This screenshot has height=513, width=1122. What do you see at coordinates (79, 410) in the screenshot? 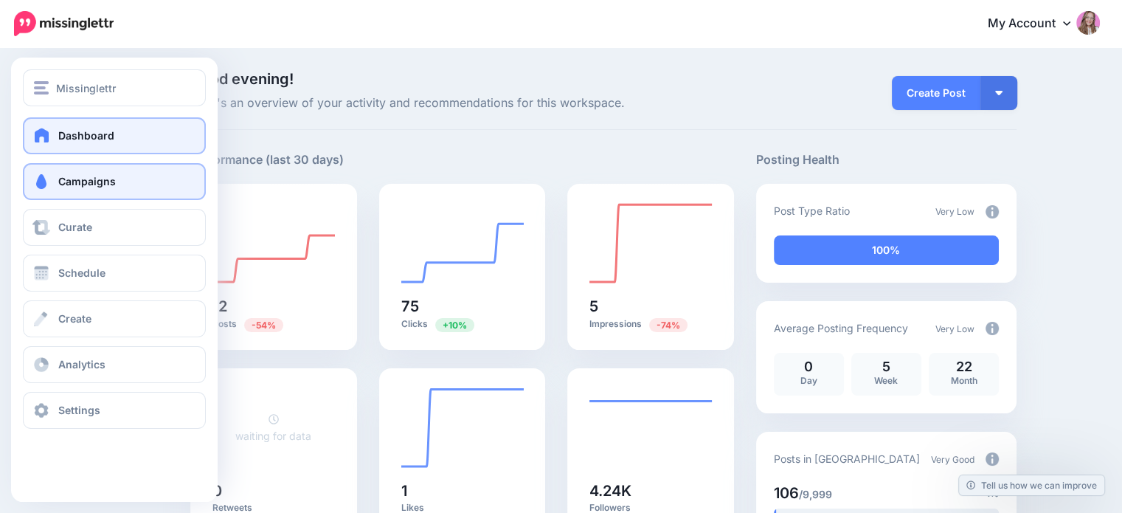
I see `span: Settings` at bounding box center [79, 410].